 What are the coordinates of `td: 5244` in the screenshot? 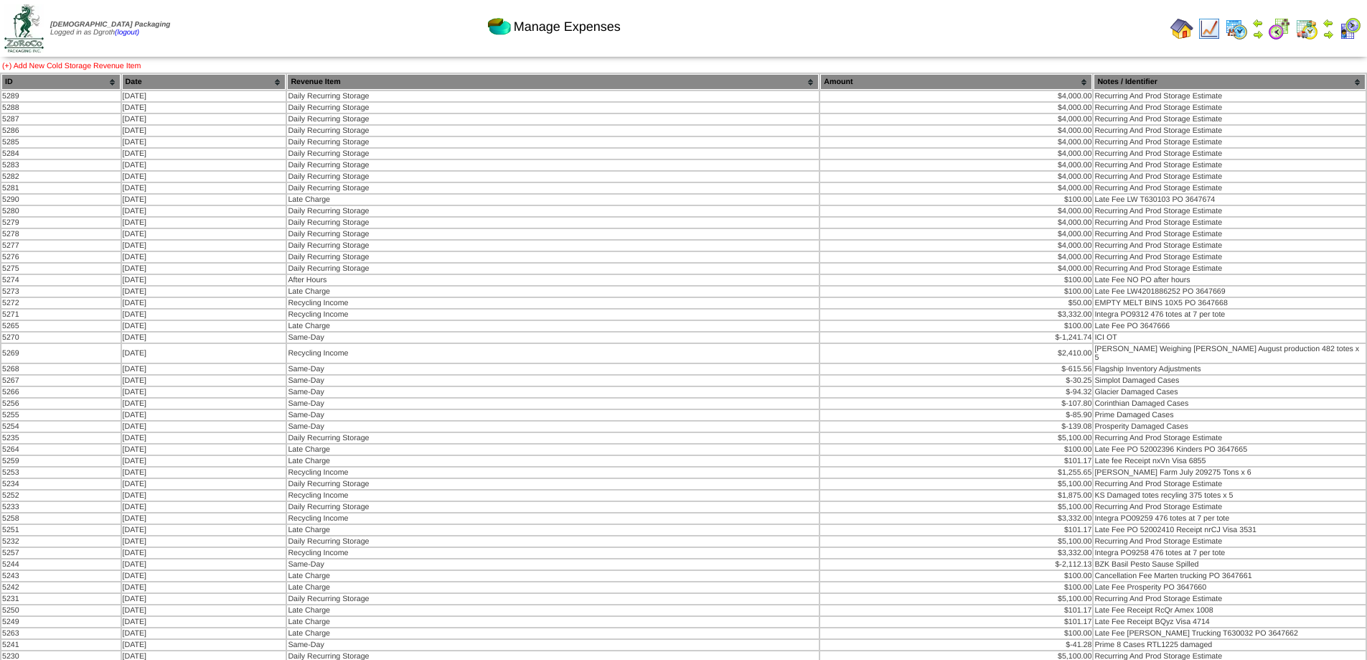 It's located at (61, 564).